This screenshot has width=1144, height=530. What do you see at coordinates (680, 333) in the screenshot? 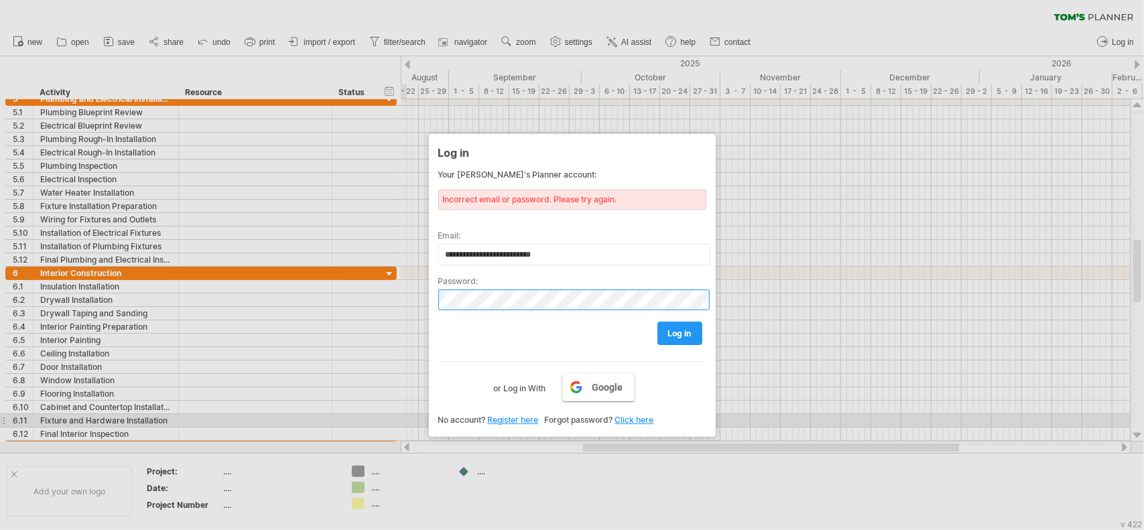
I see `a: log in` at bounding box center [680, 333].